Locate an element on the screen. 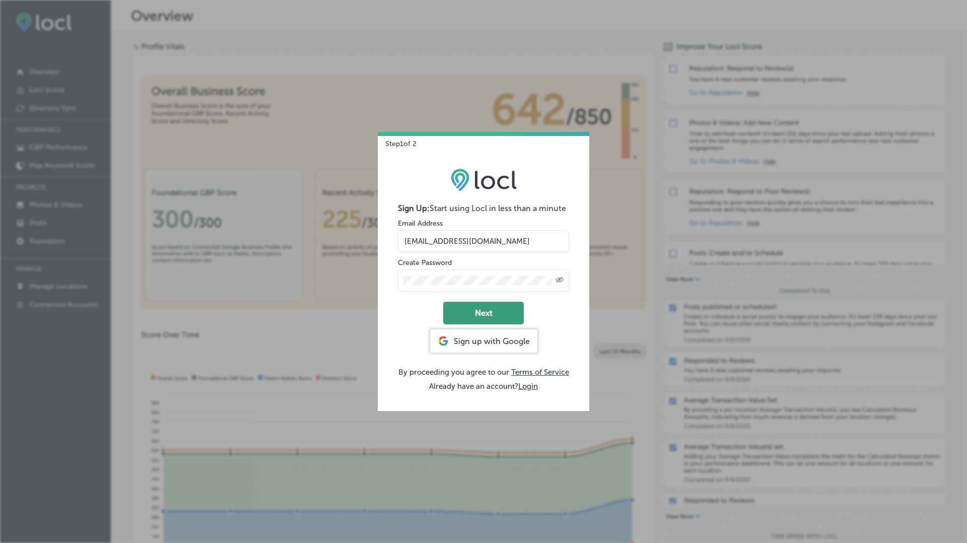 The width and height of the screenshot is (967, 543). button: Next is located at coordinates (483, 313).